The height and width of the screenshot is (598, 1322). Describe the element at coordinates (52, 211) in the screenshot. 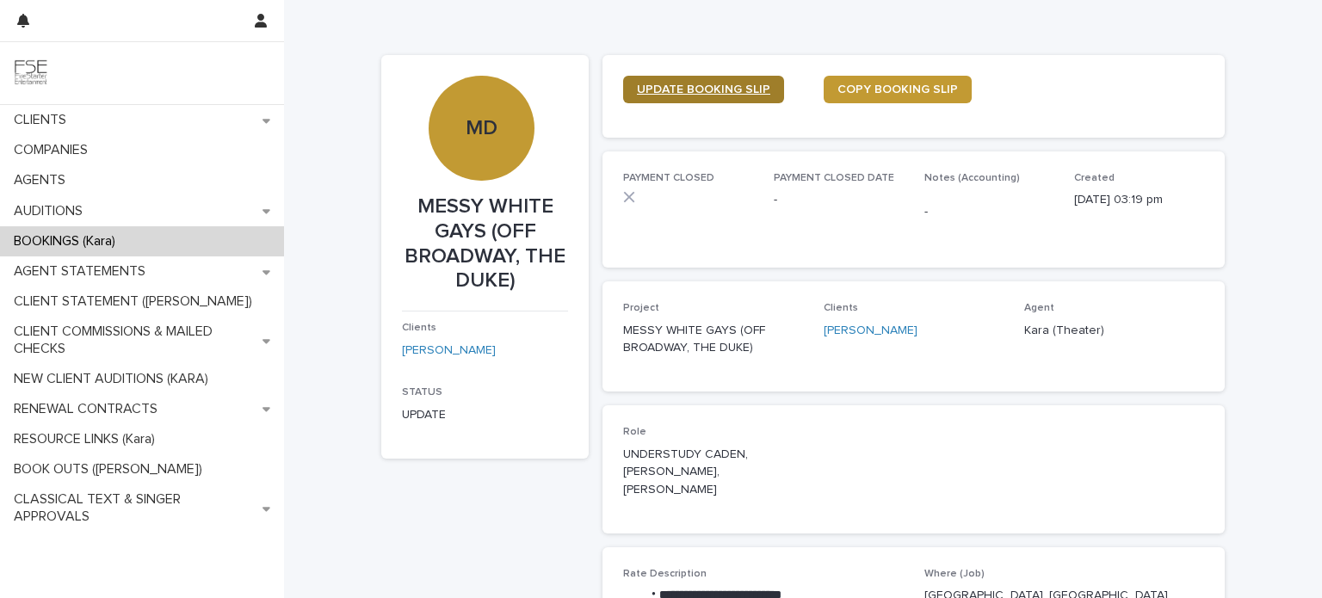

I see `p: AUDITIONS` at that location.